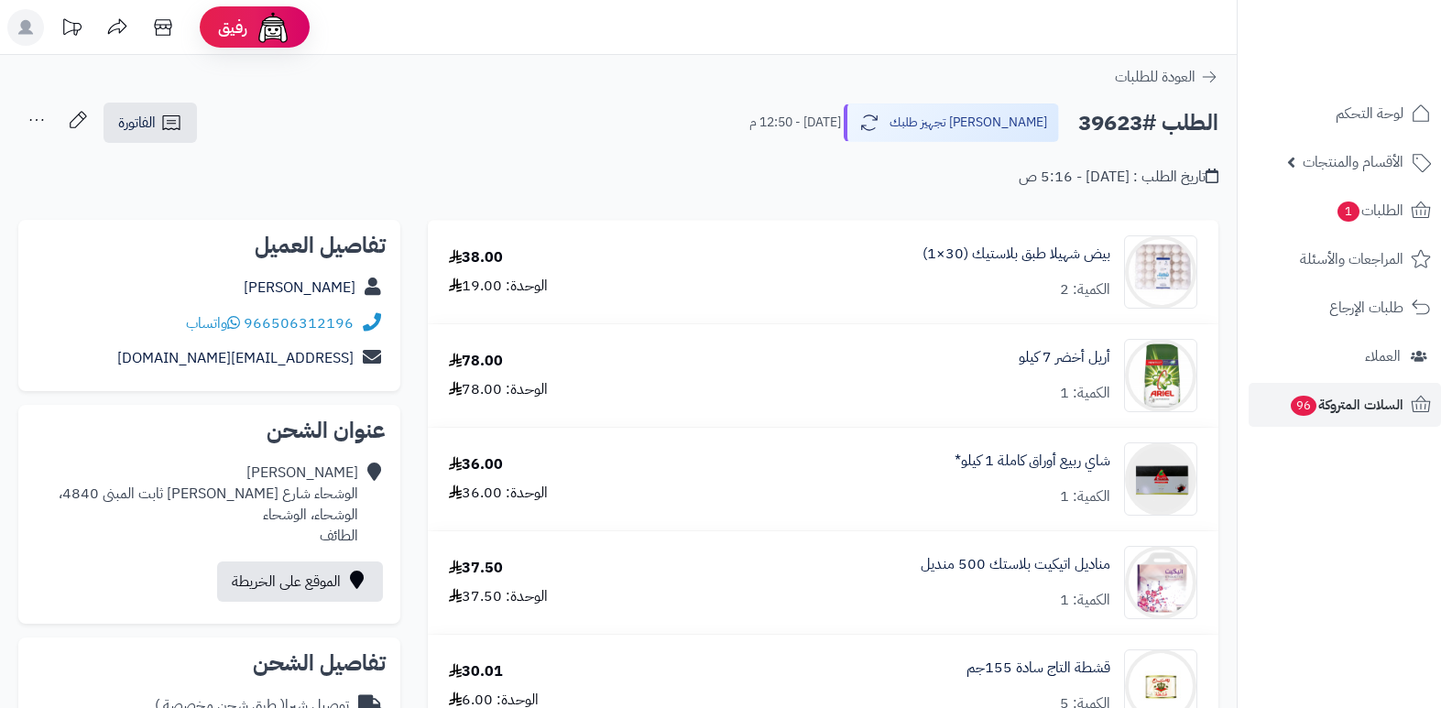 The height and width of the screenshot is (708, 1452). I want to click on a: 966506312196, so click(299, 323).